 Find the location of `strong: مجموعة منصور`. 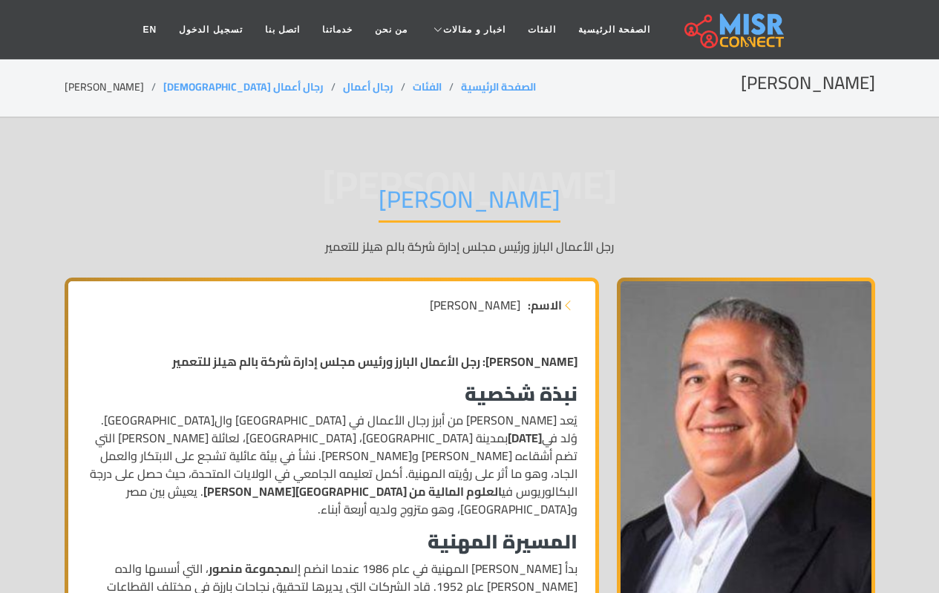

strong: مجموعة منصور is located at coordinates (249, 568).